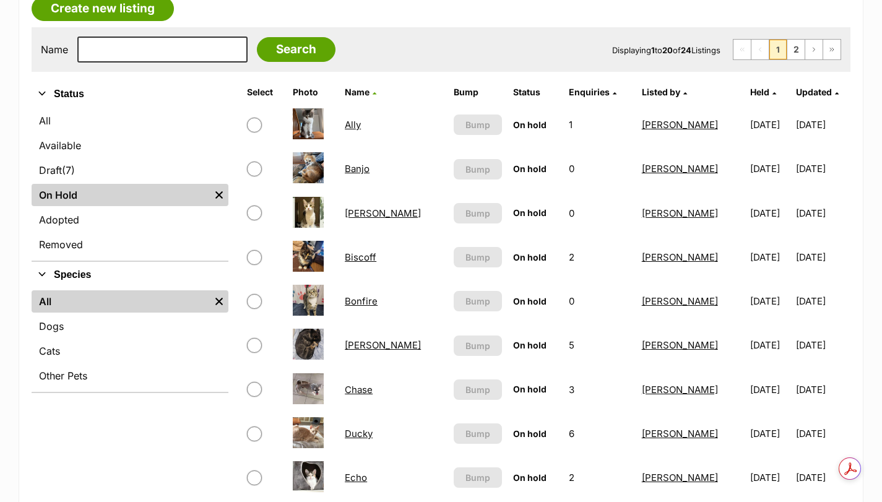 The width and height of the screenshot is (882, 502). I want to click on a: Ally, so click(353, 124).